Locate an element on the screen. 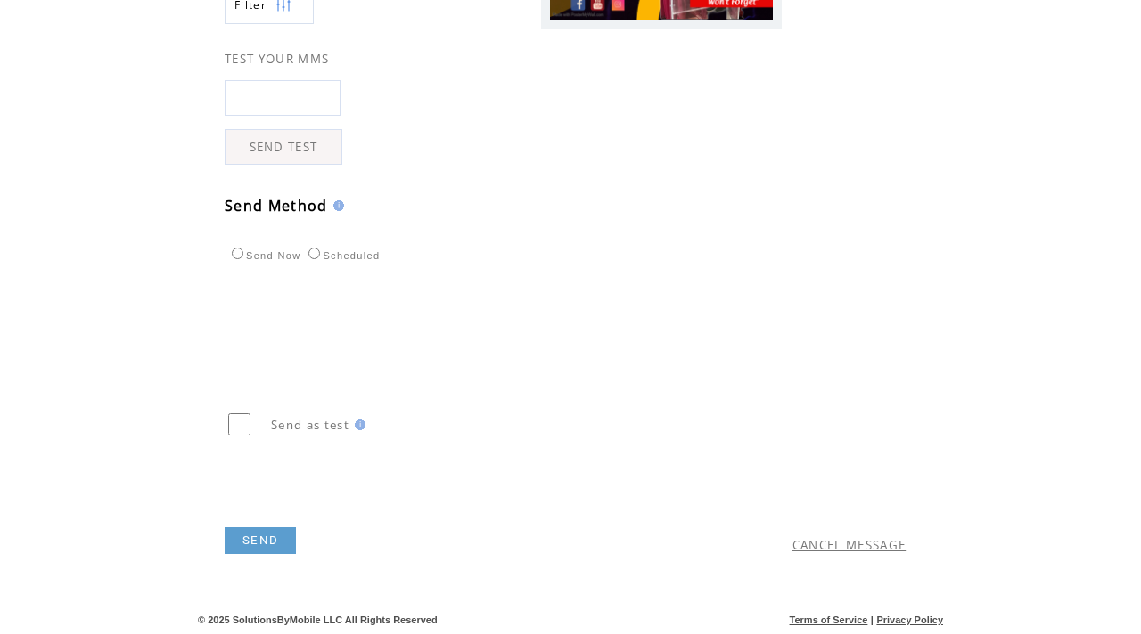  a: SEND TEST is located at coordinates (283, 147).